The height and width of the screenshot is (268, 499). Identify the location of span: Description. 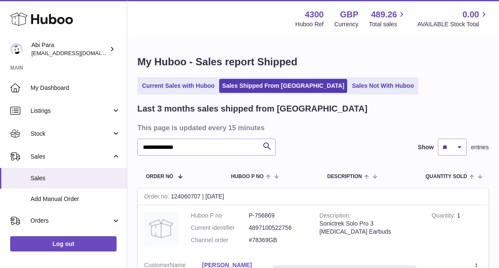
(345, 176).